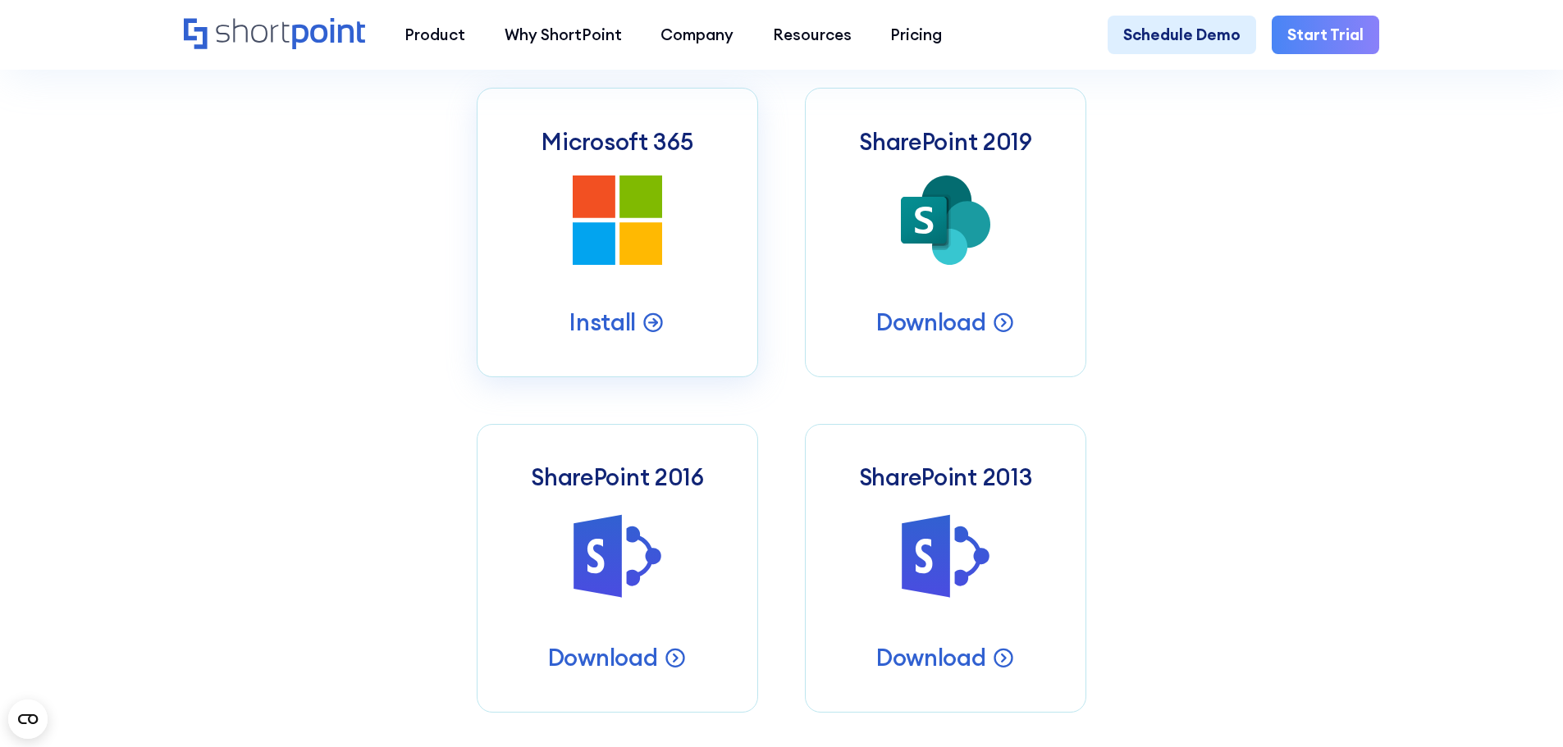  What do you see at coordinates (28, 719) in the screenshot?
I see `button: Open CMP widget` at bounding box center [28, 719].